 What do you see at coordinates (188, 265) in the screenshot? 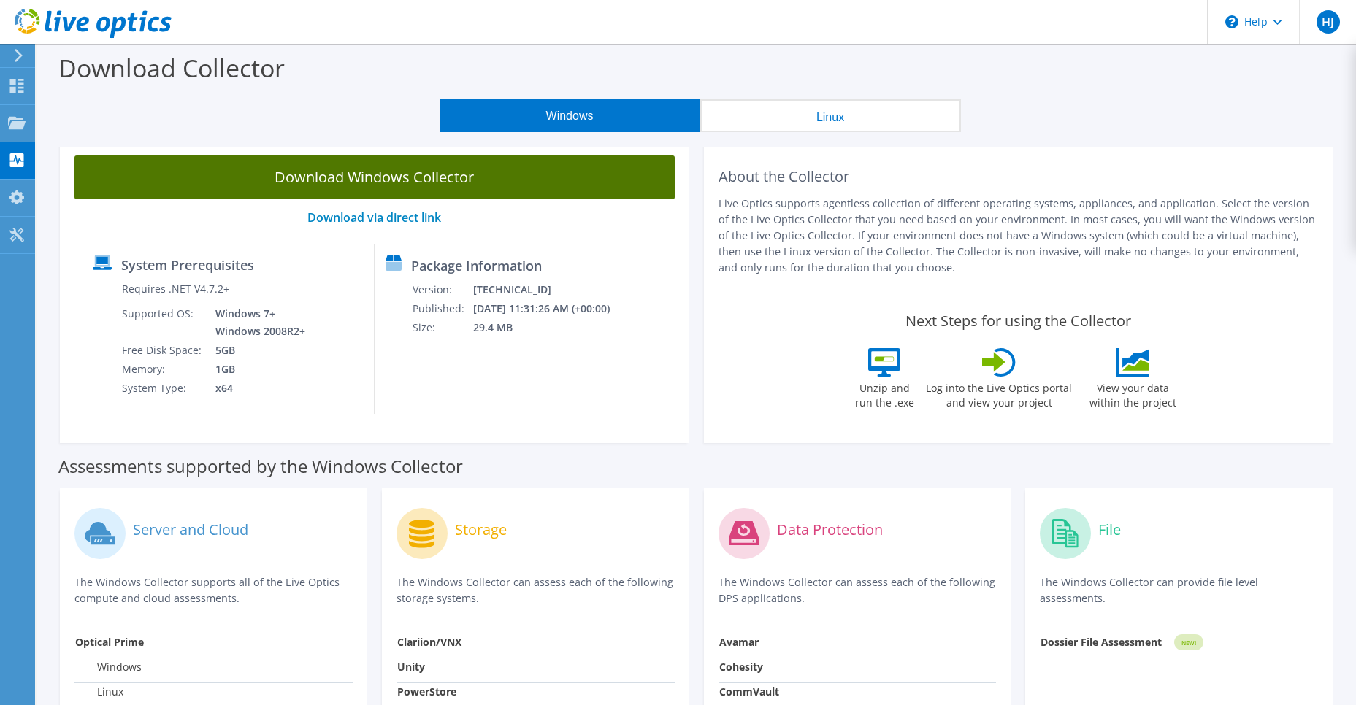
I see `label: System Prerequisites` at bounding box center [188, 265].